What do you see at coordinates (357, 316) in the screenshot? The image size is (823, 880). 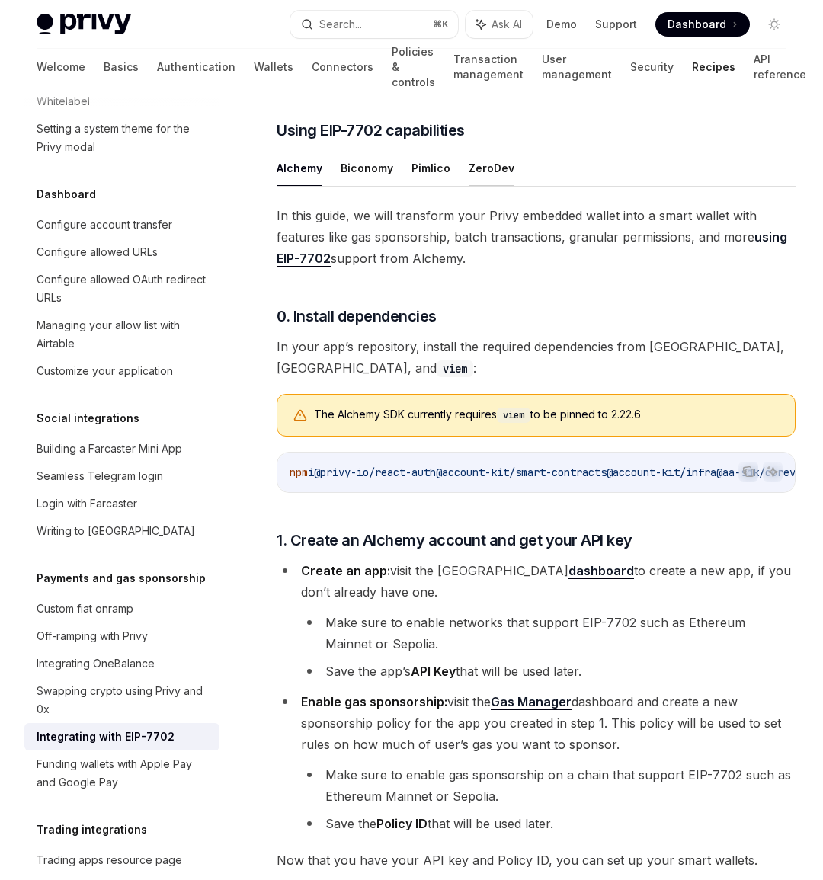 I see `span: 0. Install dependencies` at bounding box center [357, 316].